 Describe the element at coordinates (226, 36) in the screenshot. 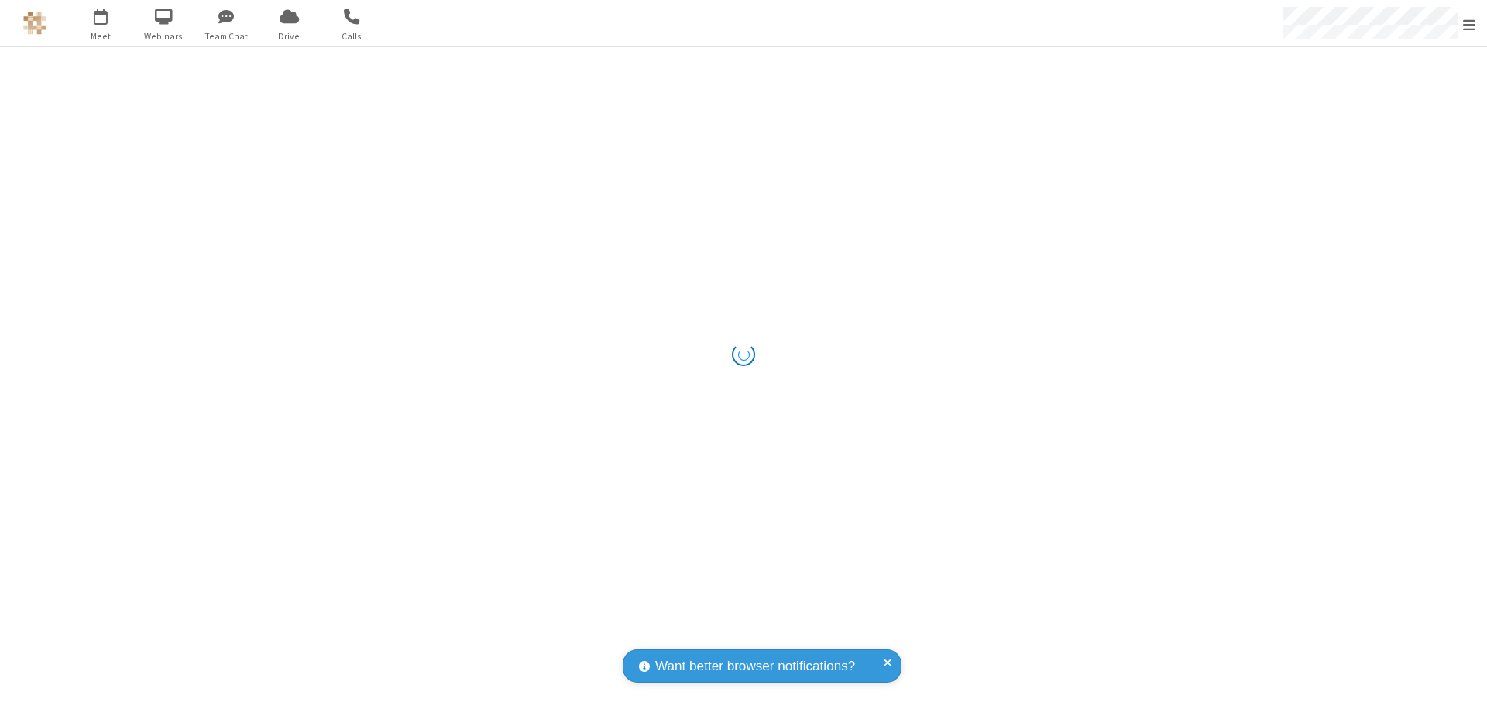

I see `span: Team Chat` at that location.